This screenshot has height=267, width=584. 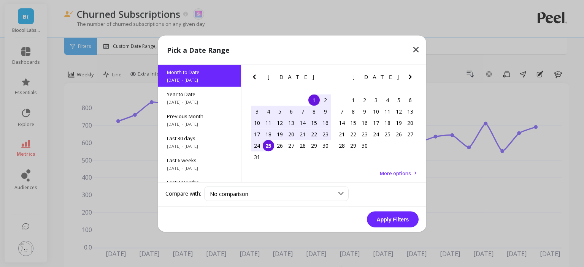 I want to click on div: Choose Sunday, September 14th, 2025, so click(x=342, y=123).